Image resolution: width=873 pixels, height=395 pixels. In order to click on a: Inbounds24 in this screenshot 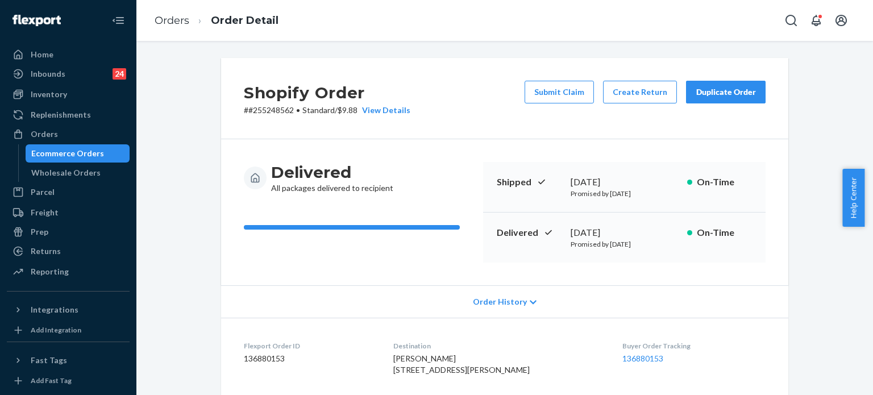, I will do `click(68, 74)`.